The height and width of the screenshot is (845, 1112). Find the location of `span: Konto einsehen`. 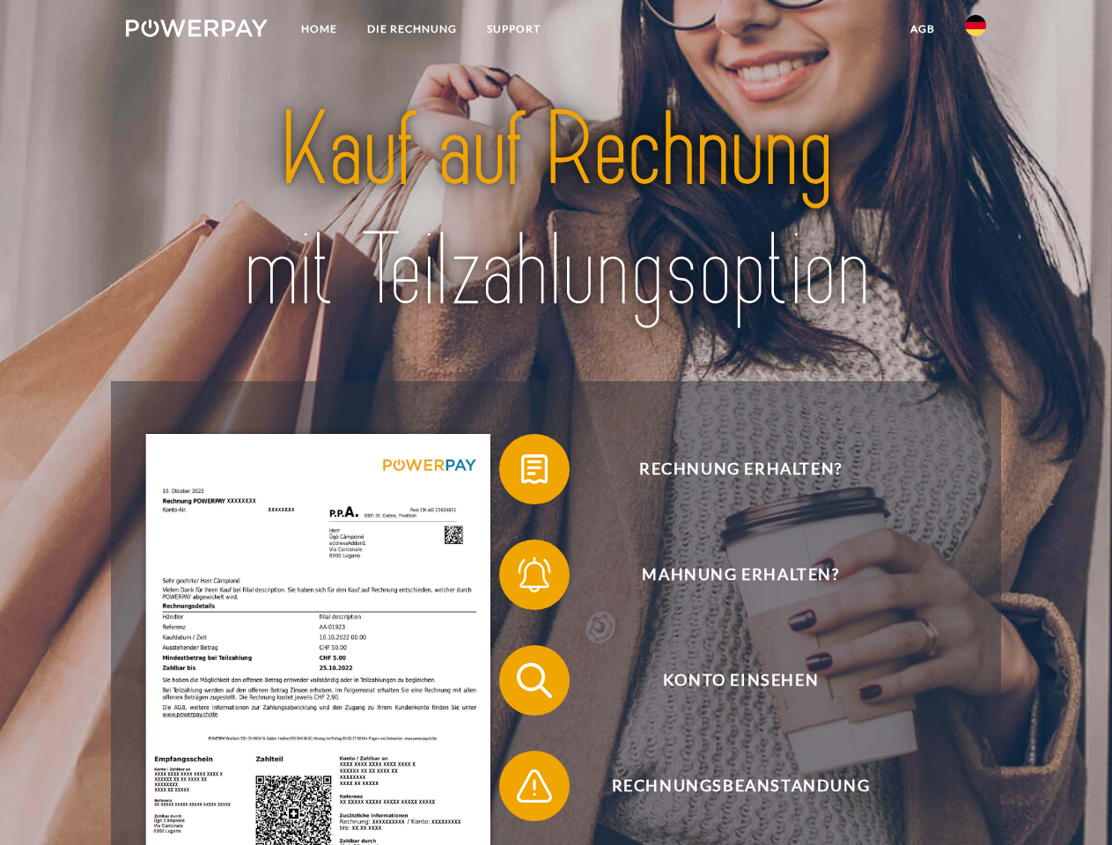

span: Konto einsehen is located at coordinates (741, 681).